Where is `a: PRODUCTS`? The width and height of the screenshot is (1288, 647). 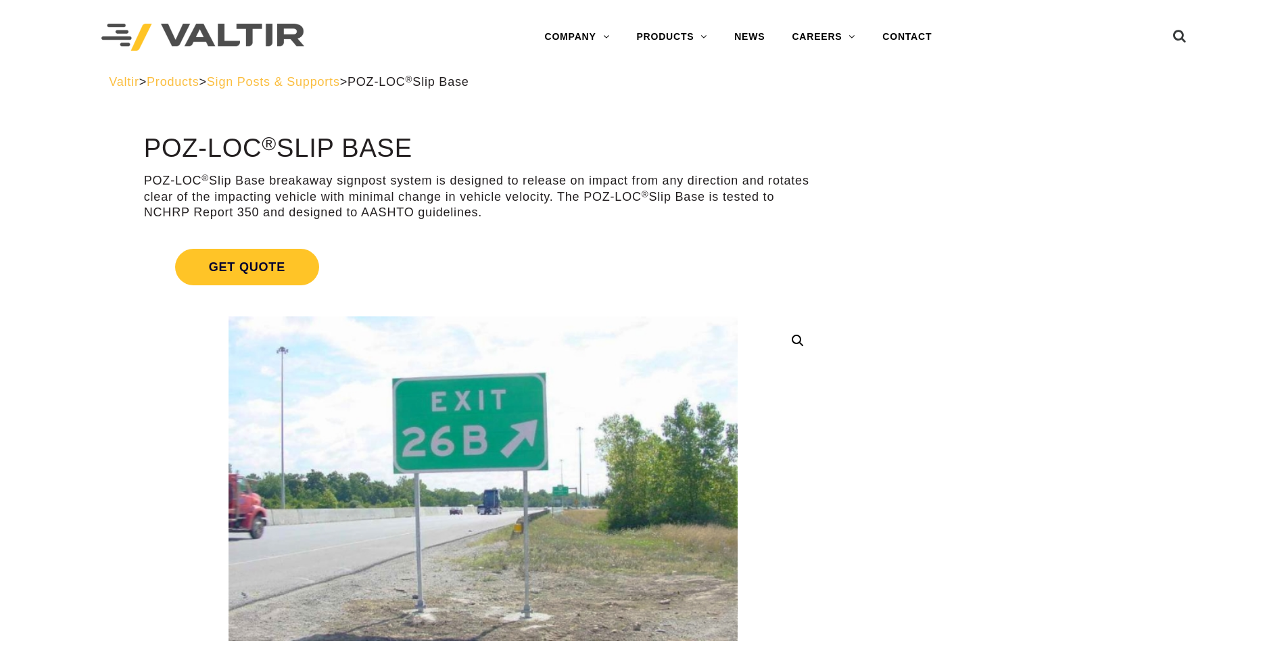 a: PRODUCTS is located at coordinates (671, 37).